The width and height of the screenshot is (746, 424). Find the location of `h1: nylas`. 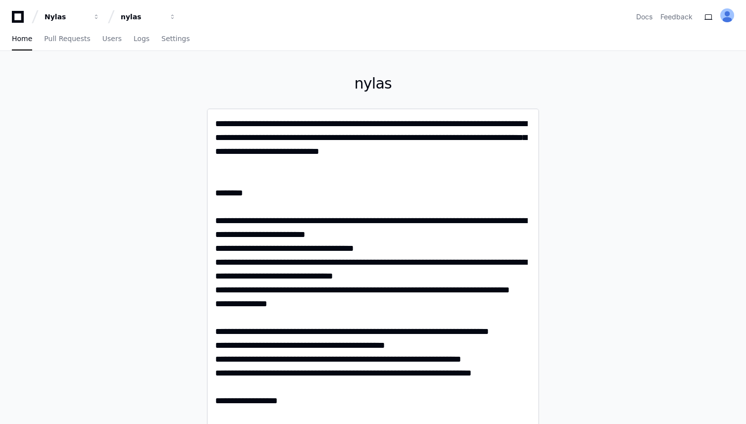

h1: nylas is located at coordinates (373, 84).